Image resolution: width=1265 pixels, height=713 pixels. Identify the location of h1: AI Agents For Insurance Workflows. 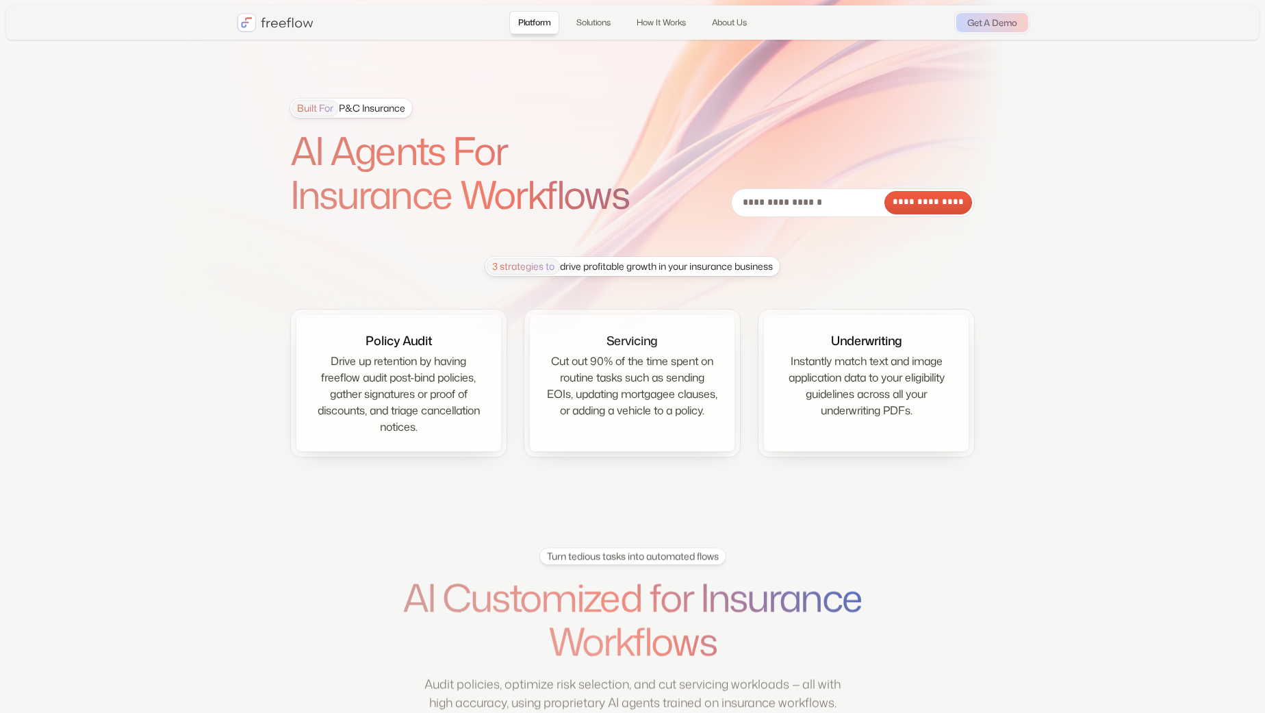
(479, 173).